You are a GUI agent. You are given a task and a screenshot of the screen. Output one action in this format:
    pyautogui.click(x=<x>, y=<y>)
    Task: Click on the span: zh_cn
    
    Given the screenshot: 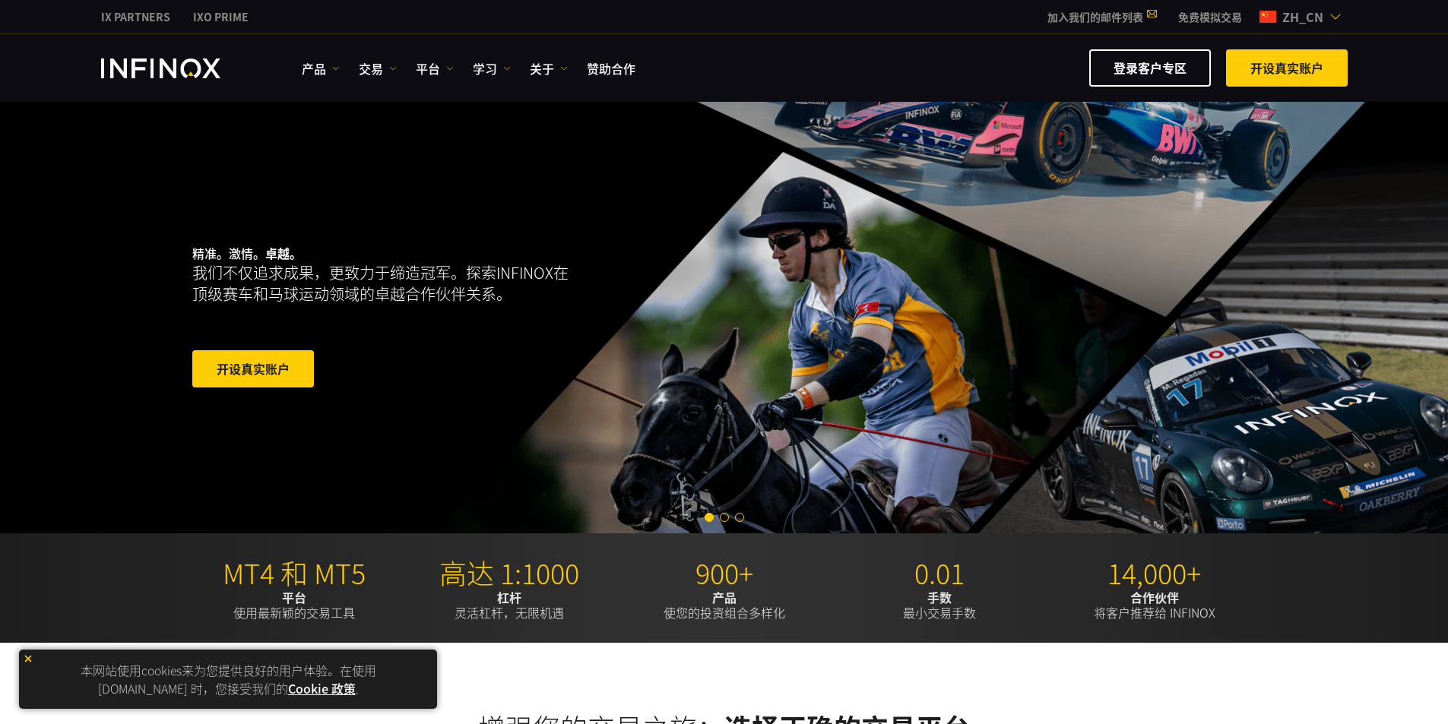 What is the action you would take?
    pyautogui.click(x=1302, y=17)
    